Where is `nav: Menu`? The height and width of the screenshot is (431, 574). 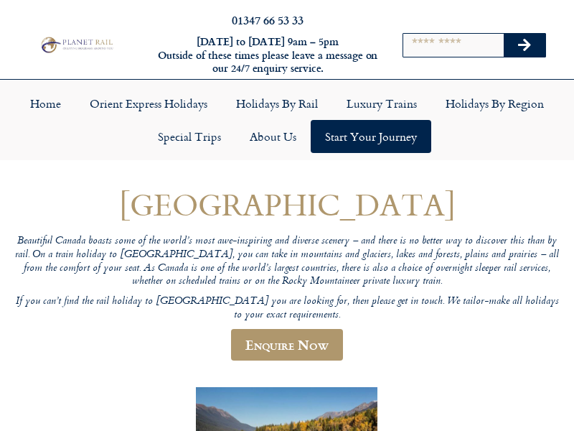 nav: Menu is located at coordinates (287, 120).